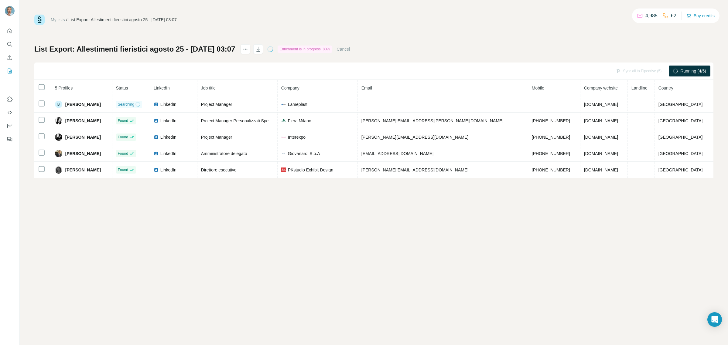 The width and height of the screenshot is (728, 345). I want to click on button: Dashboard, so click(10, 126).